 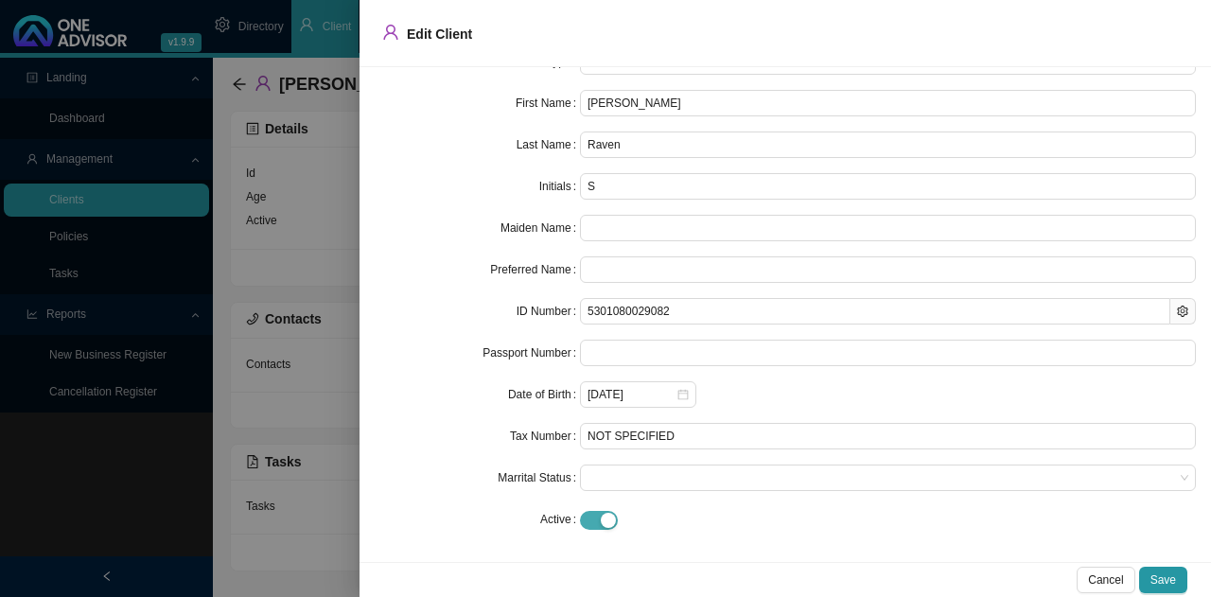 What do you see at coordinates (631, 394) in the screenshot?
I see `input: Select date` at bounding box center [631, 394].